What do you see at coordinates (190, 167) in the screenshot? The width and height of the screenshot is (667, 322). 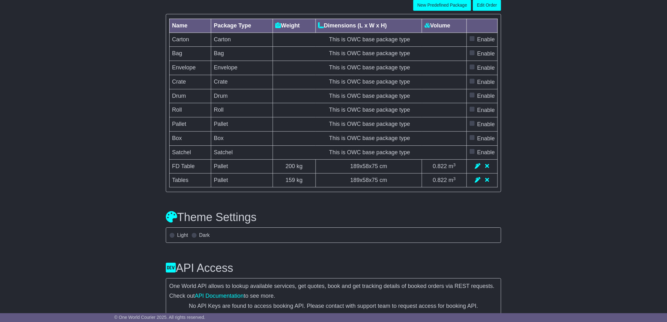 I see `td: FD Table` at bounding box center [190, 167].